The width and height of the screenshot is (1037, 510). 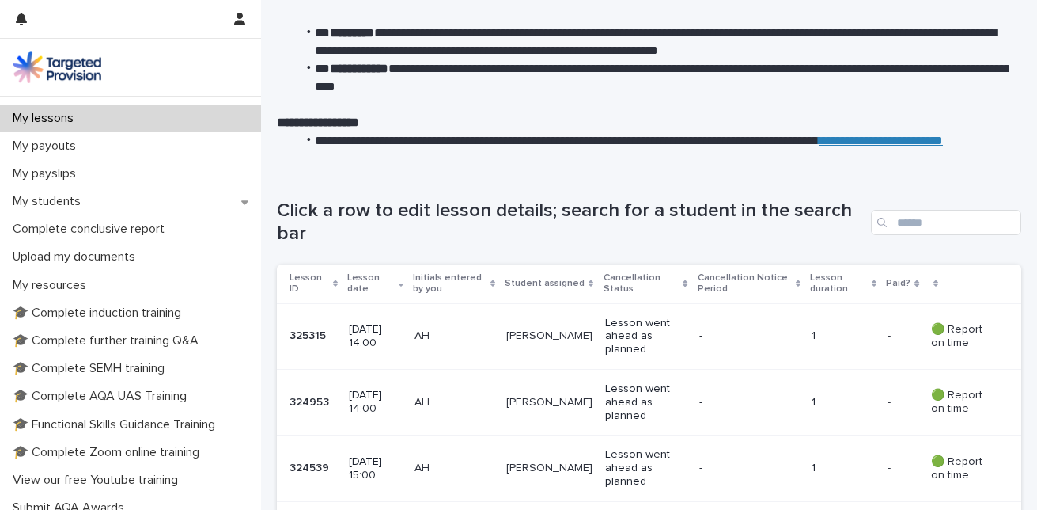 What do you see at coordinates (570, 222) in the screenshot?
I see `h1: Click a row to edit lesson details; search for a student in the search bar` at bounding box center [570, 222].